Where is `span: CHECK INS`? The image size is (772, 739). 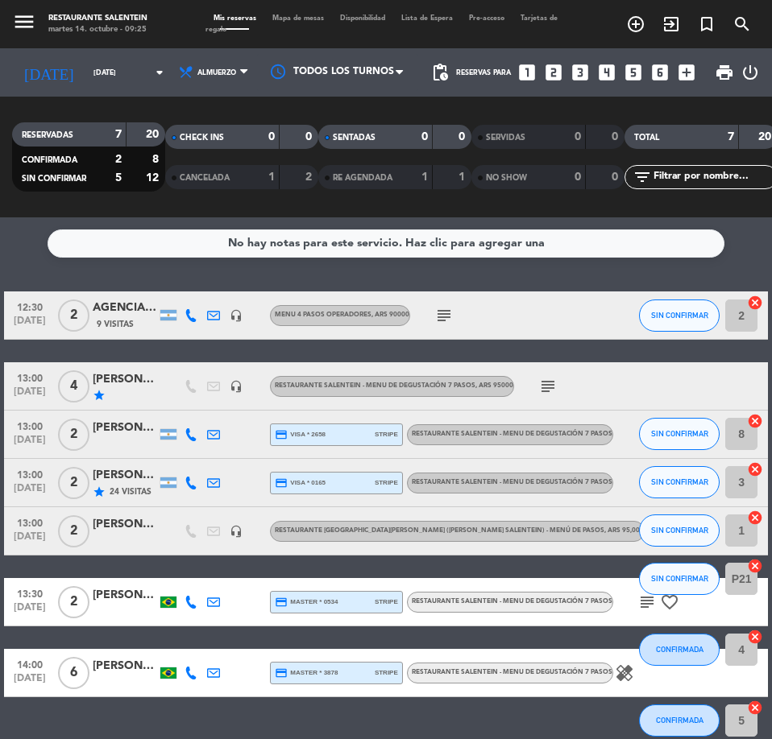 span: CHECK INS is located at coordinates (201, 138).